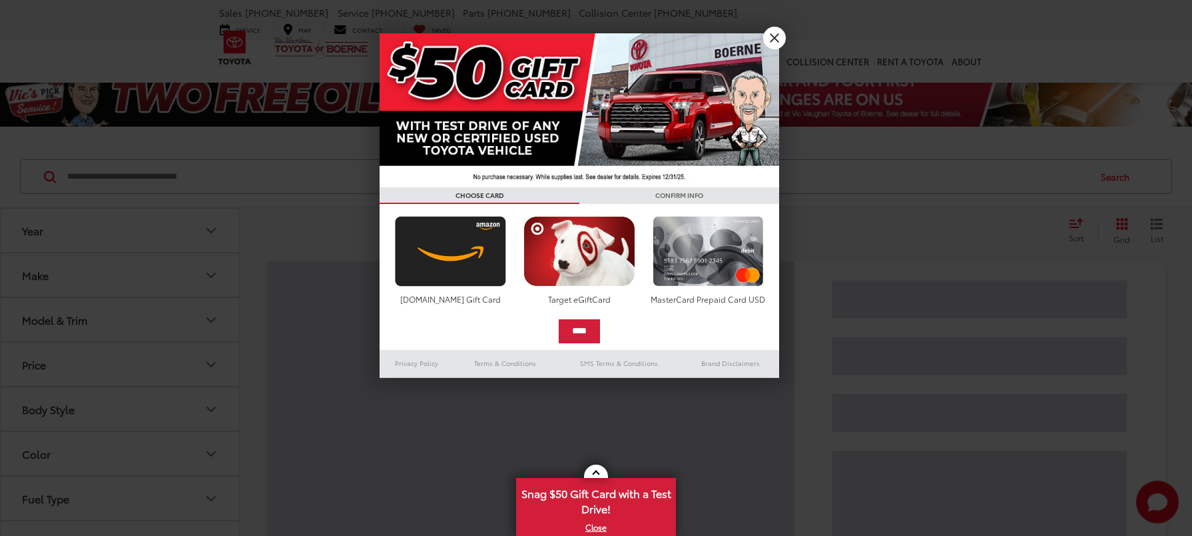 This screenshot has height=536, width=1192. I want to click on img: targetcard.png, so click(579, 251).